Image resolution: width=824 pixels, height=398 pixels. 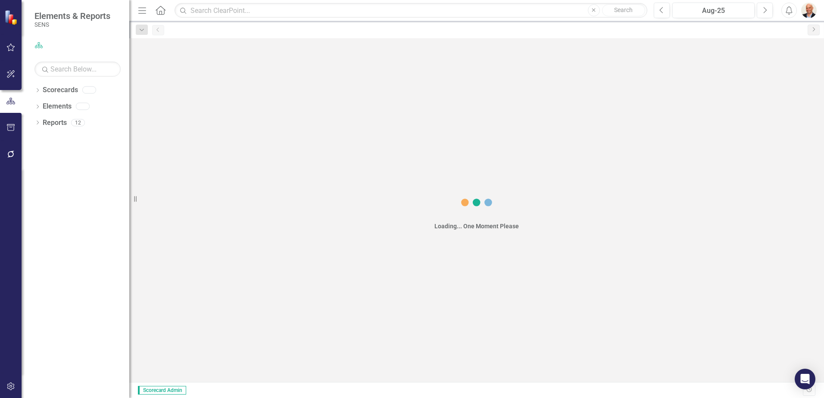 I want to click on a: Elements, so click(x=57, y=106).